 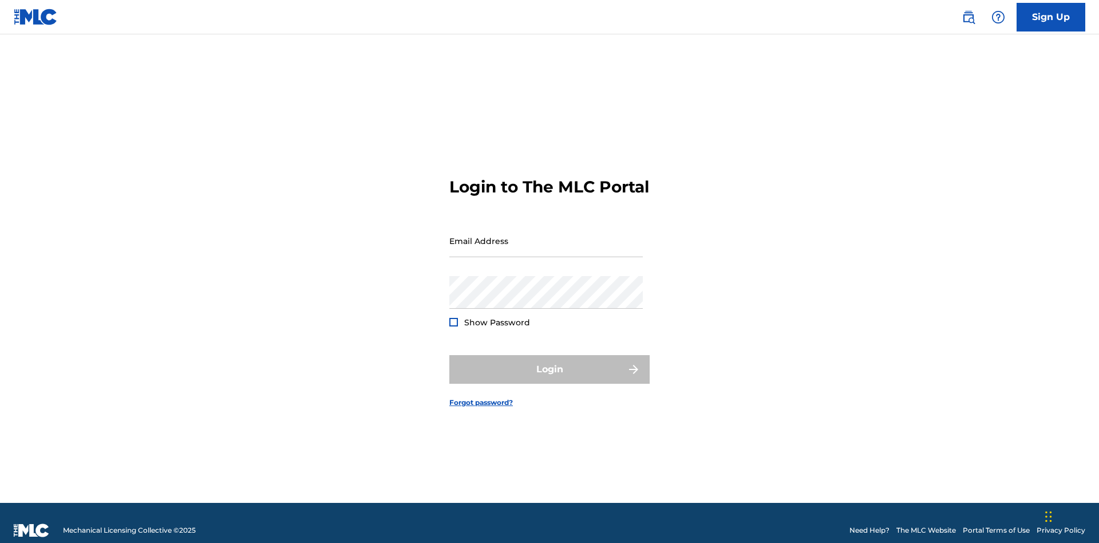 I want to click on a: Sign Up, so click(x=1051, y=17).